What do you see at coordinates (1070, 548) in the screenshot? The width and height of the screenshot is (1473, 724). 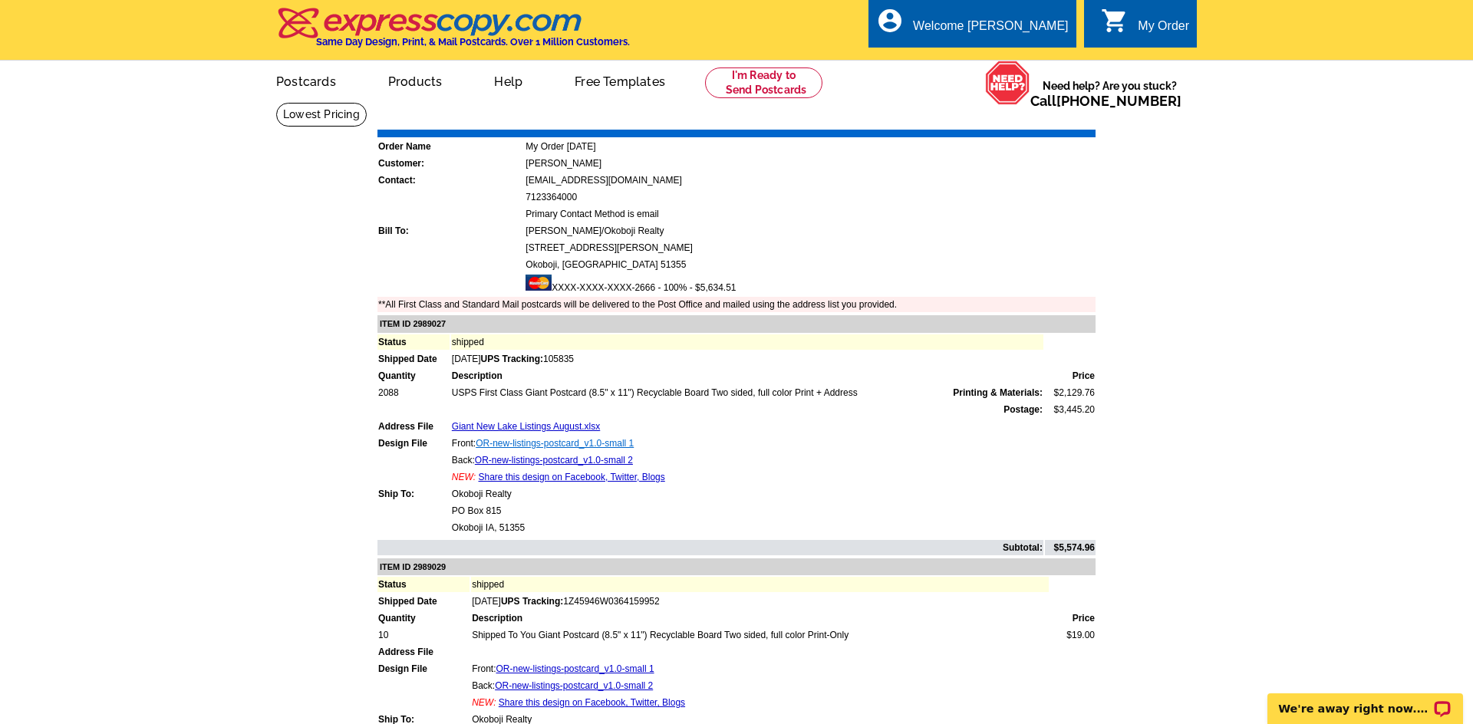 I see `td: $5,574.96` at bounding box center [1070, 548].